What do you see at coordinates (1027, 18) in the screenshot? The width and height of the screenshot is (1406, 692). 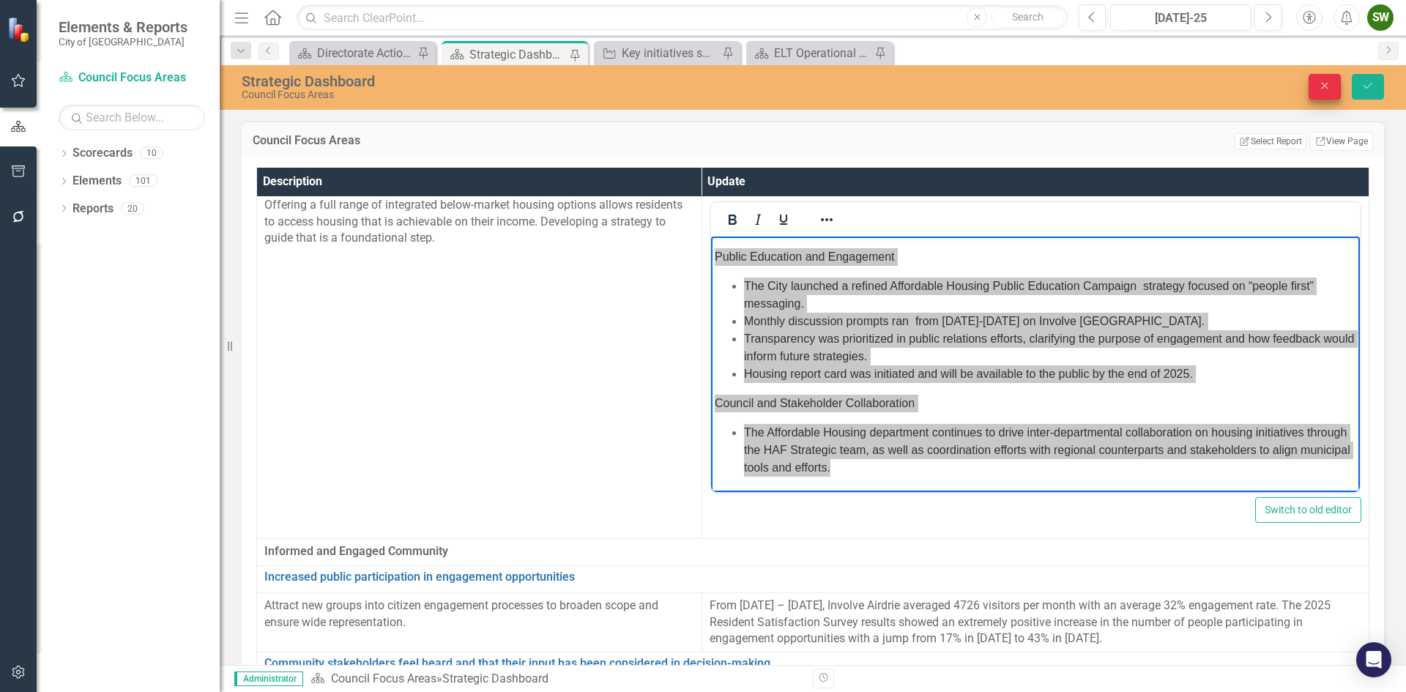 I see `button: Search` at bounding box center [1027, 18].